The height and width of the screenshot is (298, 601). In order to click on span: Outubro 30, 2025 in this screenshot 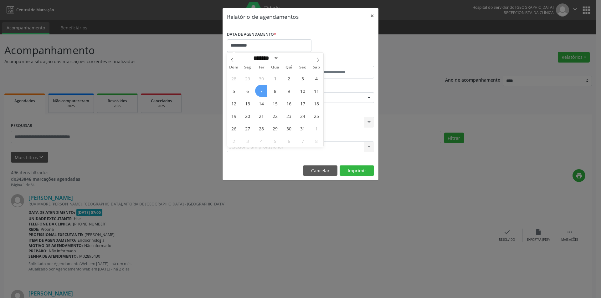, I will do `click(289, 128)`.